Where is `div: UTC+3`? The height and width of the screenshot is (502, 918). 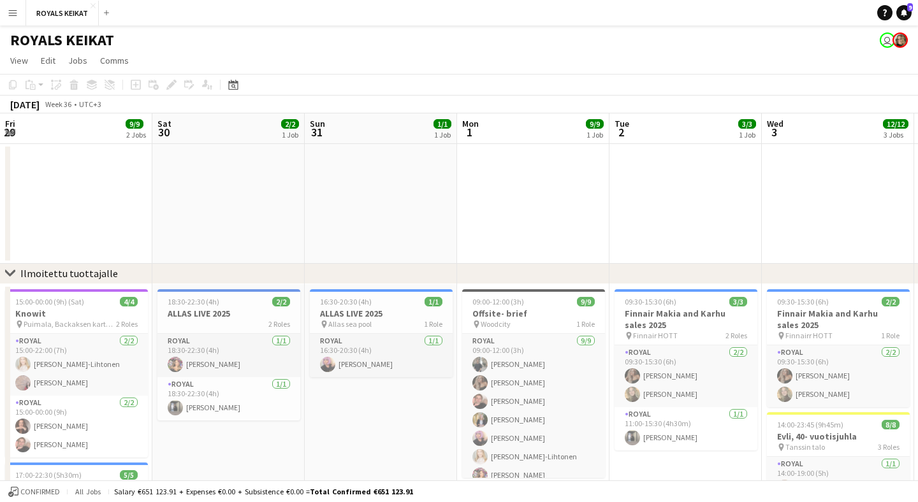 div: UTC+3 is located at coordinates (90, 104).